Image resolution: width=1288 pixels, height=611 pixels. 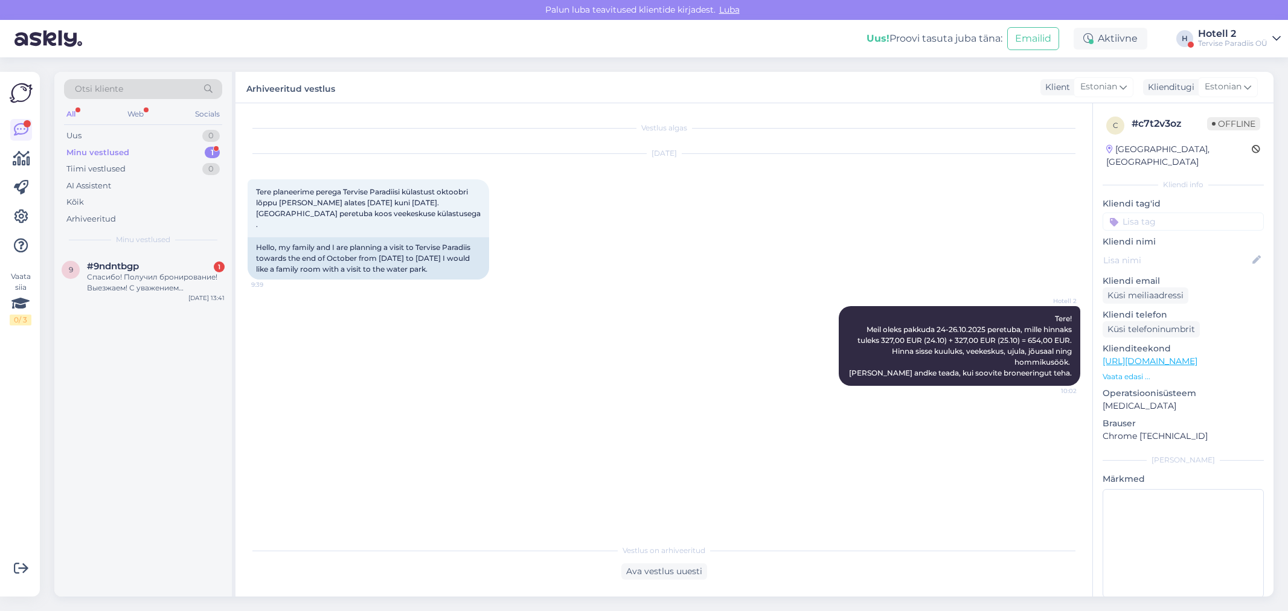 I want to click on div: Küsi meiliaadressi, so click(x=1146, y=295).